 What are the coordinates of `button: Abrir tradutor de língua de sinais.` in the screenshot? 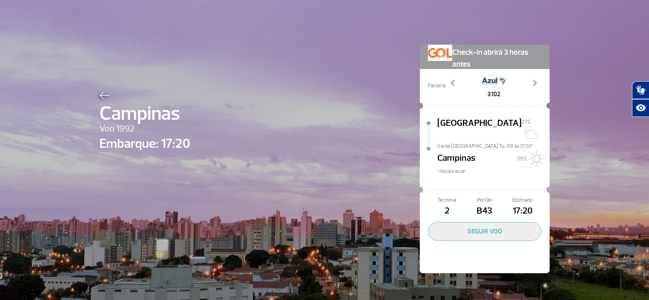 It's located at (640, 90).